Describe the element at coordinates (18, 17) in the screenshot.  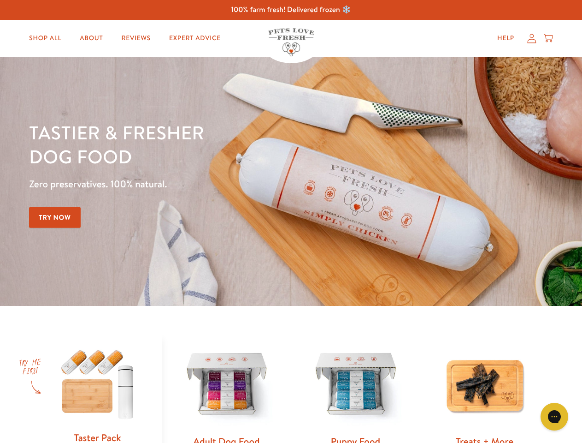
I see `button: Gorgias live chat` at that location.